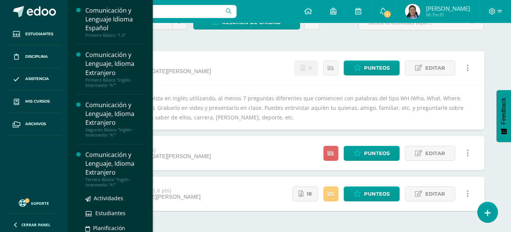 The width and height of the screenshot is (511, 232). I want to click on a: No se han realizado entregas, so click(307, 68).